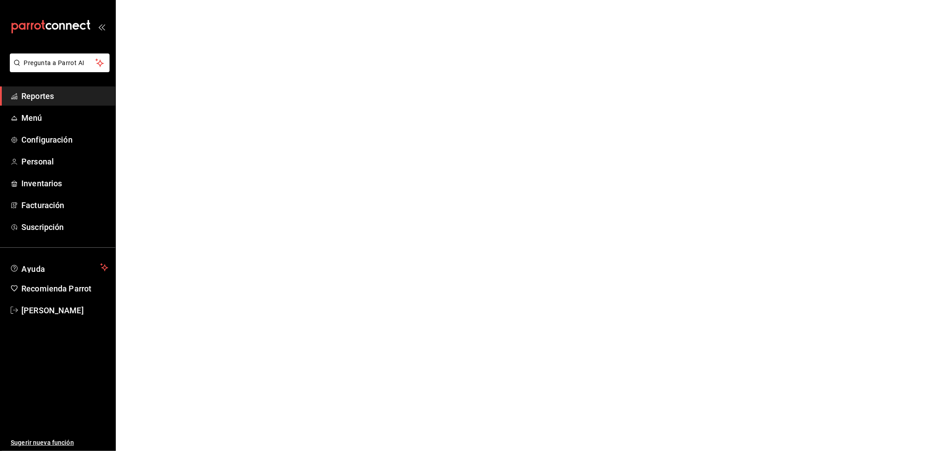 This screenshot has width=950, height=451. What do you see at coordinates (102, 27) in the screenshot?
I see `button: open_drawer_menu` at bounding box center [102, 27].